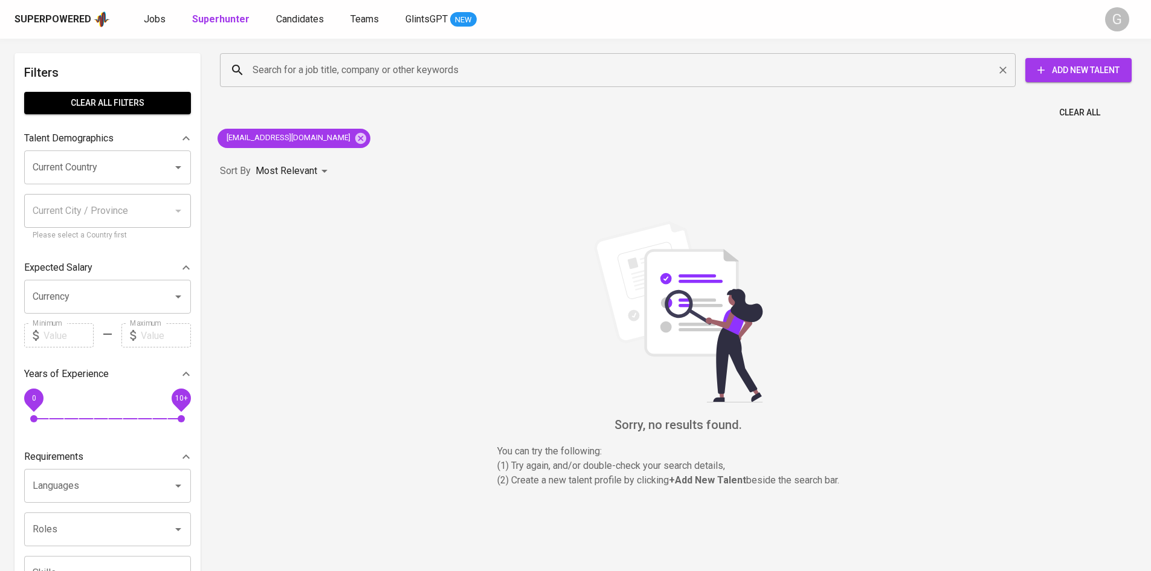 The width and height of the screenshot is (1151, 571). What do you see at coordinates (707, 480) in the screenshot?
I see `b: + Add New Talent` at bounding box center [707, 480].